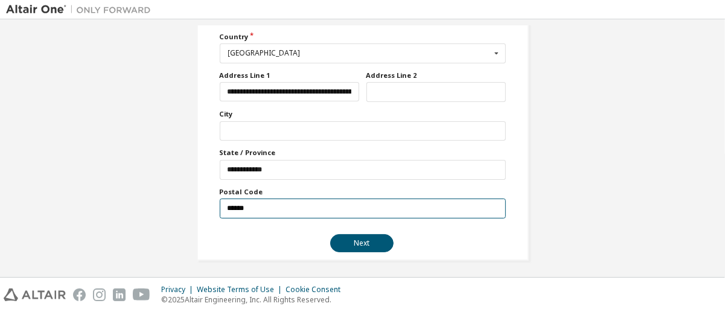 Image resolution: width=725 pixels, height=312 pixels. Describe the element at coordinates (179, 290) in the screenshot. I see `div: Privacy` at that location.